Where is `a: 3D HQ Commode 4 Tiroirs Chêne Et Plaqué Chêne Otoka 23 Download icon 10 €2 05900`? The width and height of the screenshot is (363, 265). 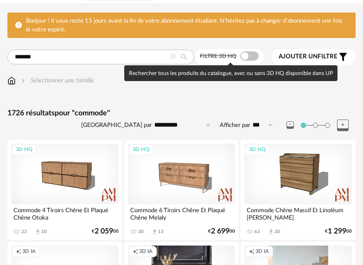 a: 3D HQ Commode 4 Tiroirs Chêne Et Plaqué Chêne Otoka 23 Download icon 10 €2 05900 is located at coordinates (65, 190).